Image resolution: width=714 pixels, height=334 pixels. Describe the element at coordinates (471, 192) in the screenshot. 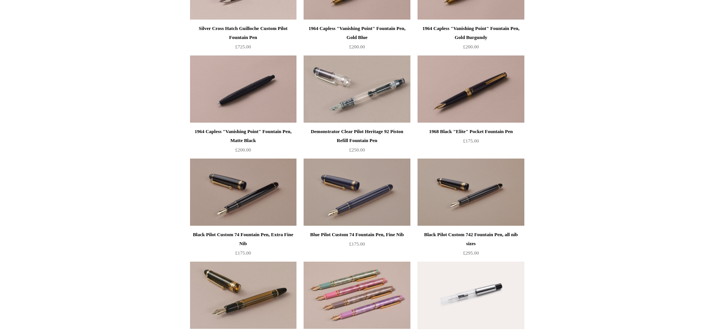

I see `a: Black Pilot Custom 742 Fountain Pen, all nib sizes Black Pilot Custom 742 Fountain Pen, all nib s...` at that location.